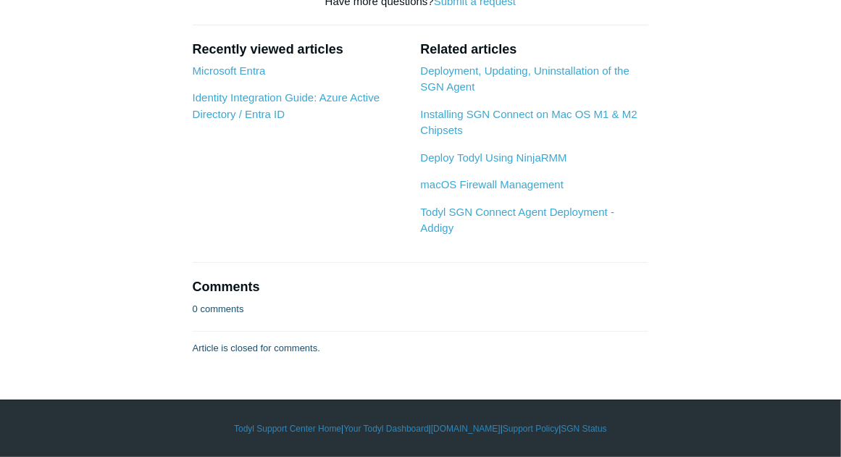  I want to click on h2: Related articles, so click(534, 49).